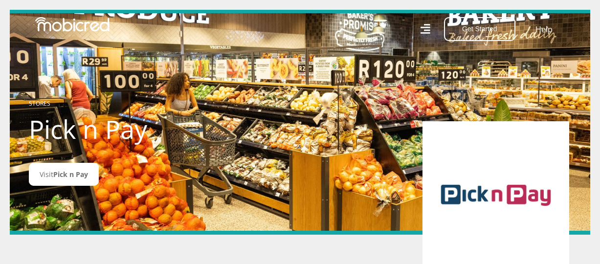 The image size is (600, 264). Describe the element at coordinates (64, 174) in the screenshot. I see `a: VisitPick n Pay` at that location.